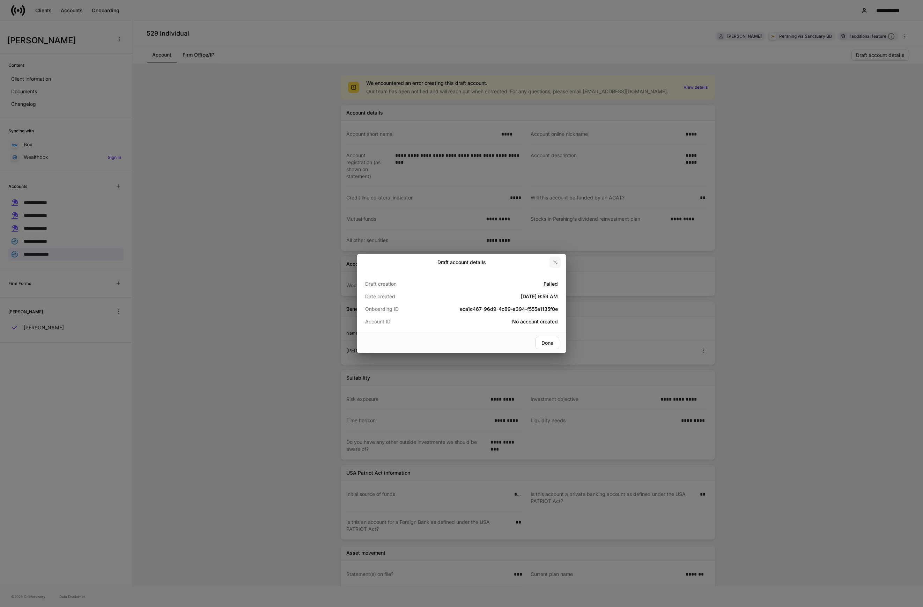 This screenshot has height=607, width=923. I want to click on button: Done, so click(547, 343).